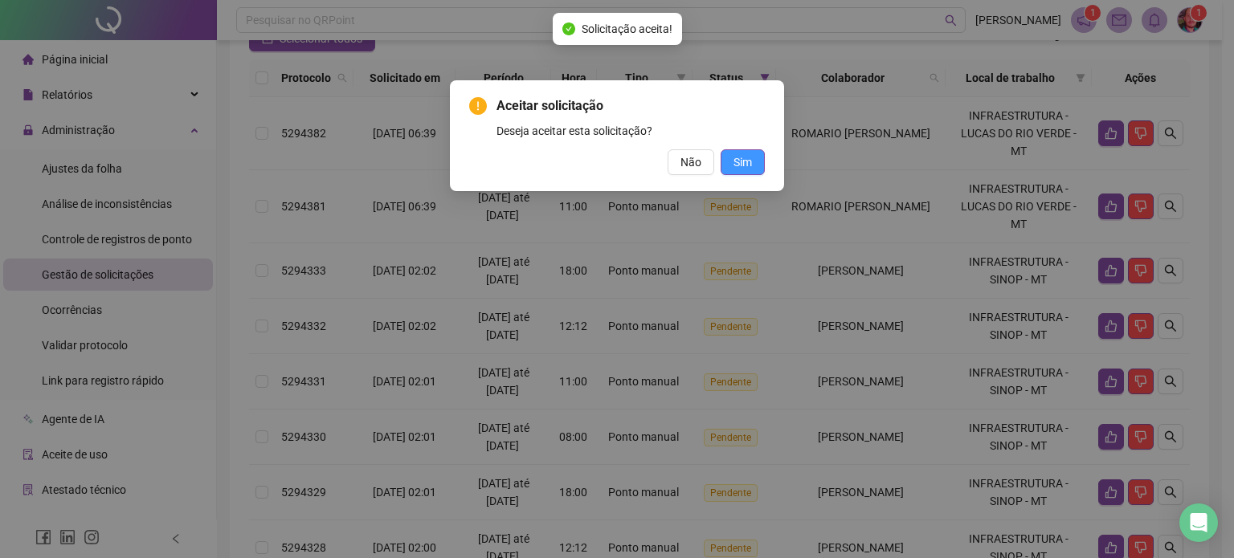  What do you see at coordinates (631, 106) in the screenshot?
I see `span: Aceitar solicitação` at bounding box center [631, 106].